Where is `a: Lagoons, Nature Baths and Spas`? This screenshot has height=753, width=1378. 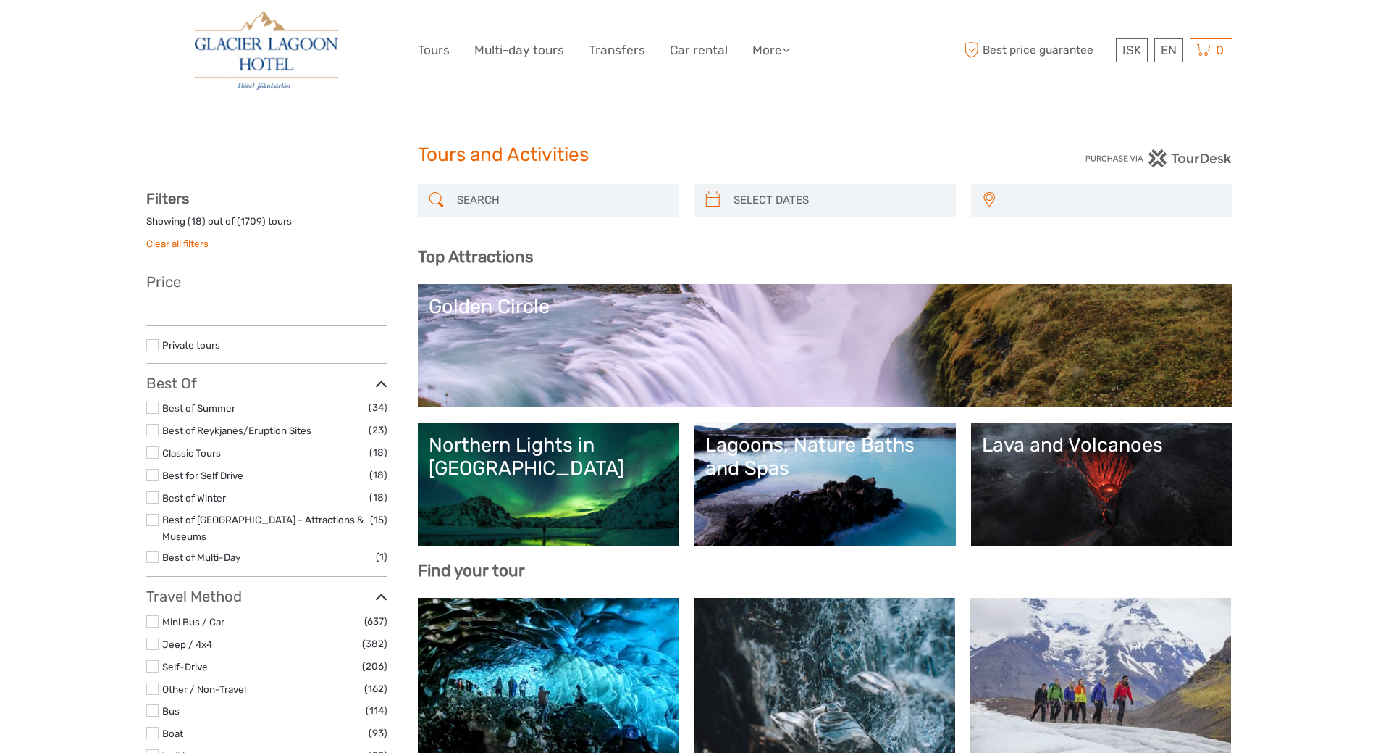 a: Lagoons, Nature Baths and Spas is located at coordinates (825, 484).